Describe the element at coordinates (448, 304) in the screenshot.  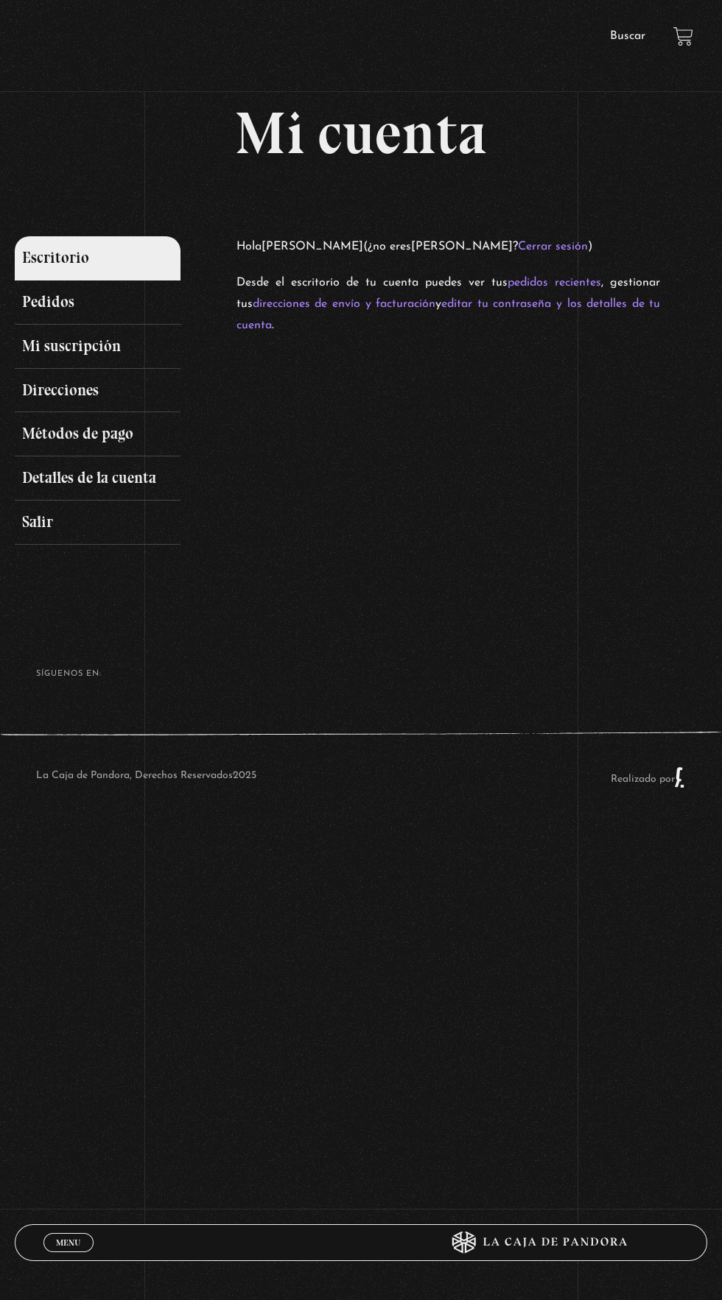
I see `p: Desde el escritorio de tu cuenta puedes ver tus , gestionar tus y .` at that location.